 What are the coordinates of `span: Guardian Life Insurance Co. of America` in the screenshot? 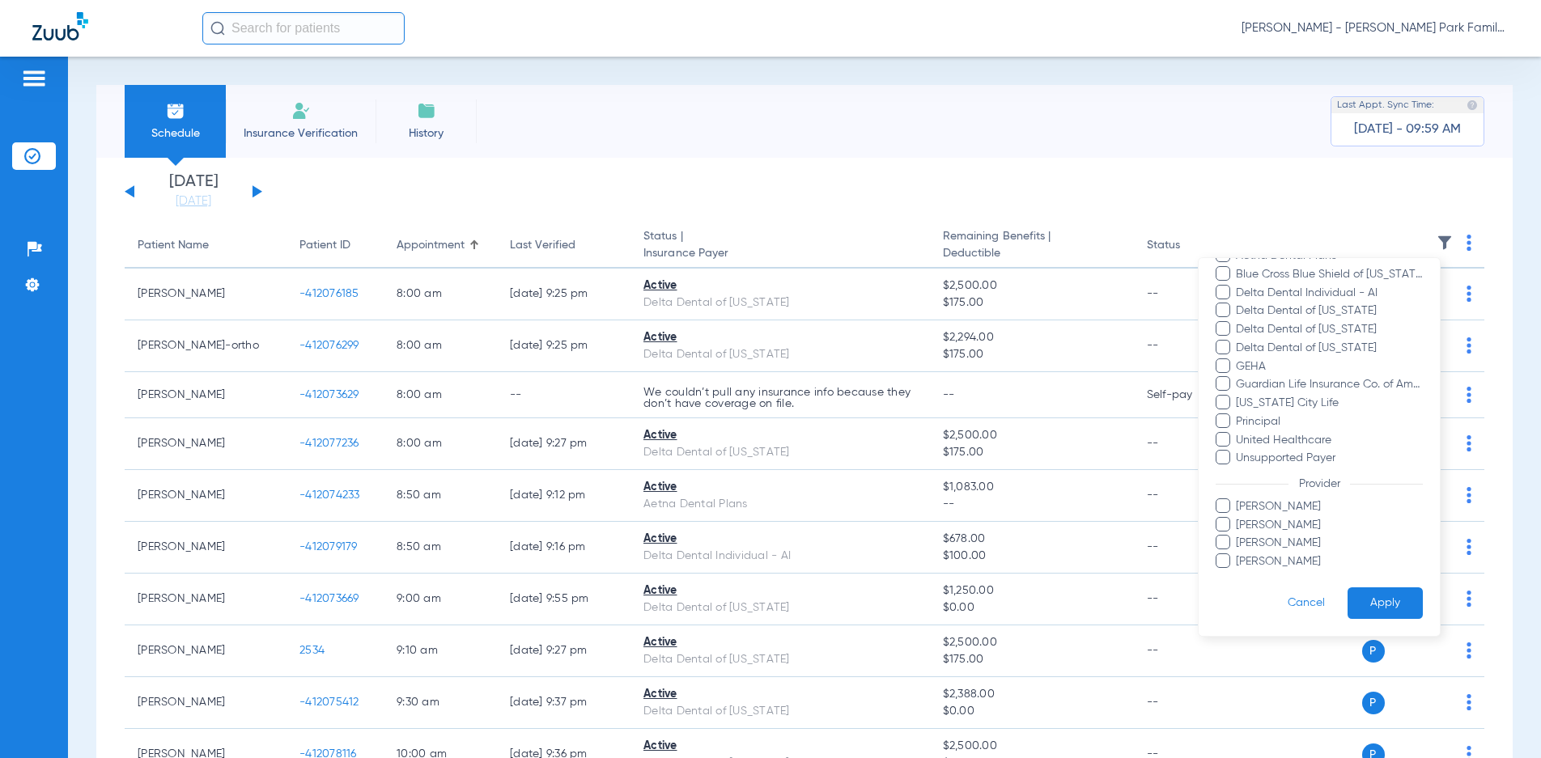 It's located at (1329, 384).